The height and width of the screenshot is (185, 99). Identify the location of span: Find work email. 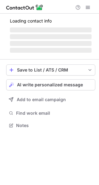
(54, 113).